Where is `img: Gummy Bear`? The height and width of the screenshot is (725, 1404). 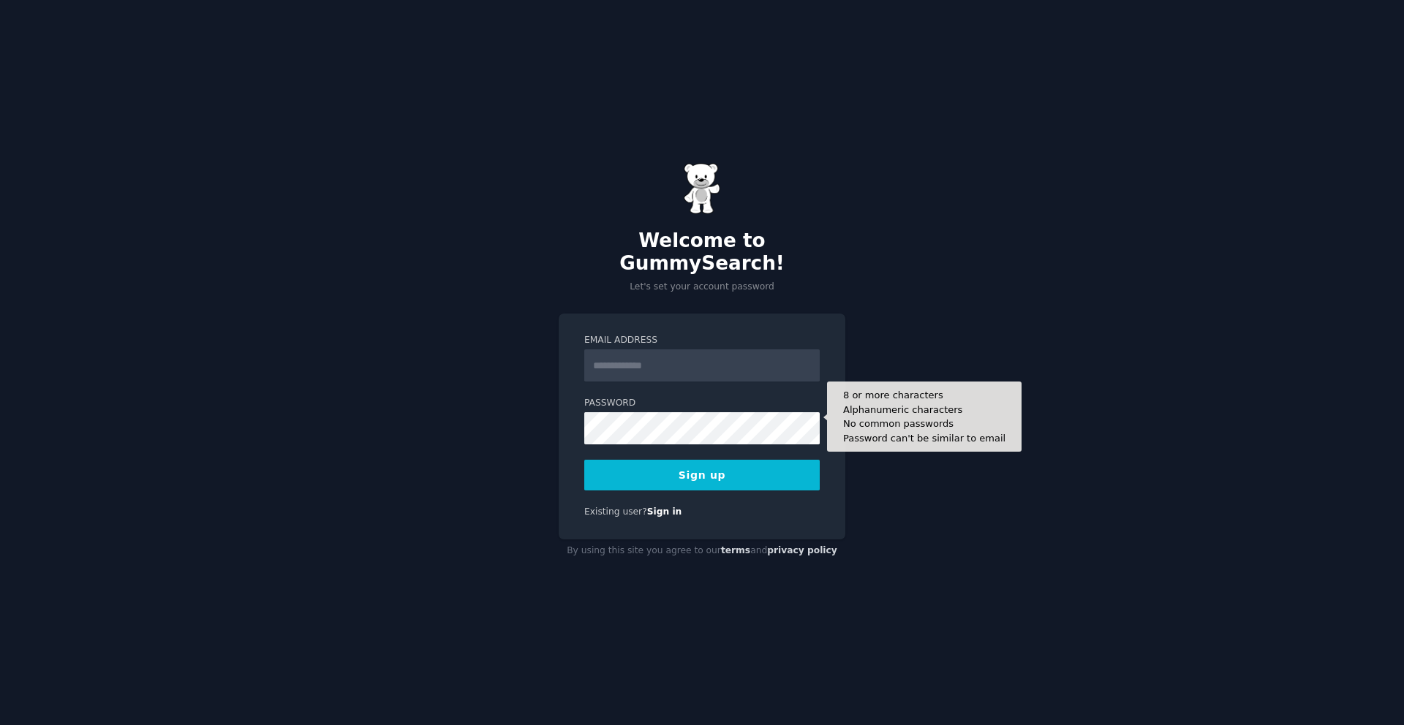
img: Gummy Bear is located at coordinates (702, 189).